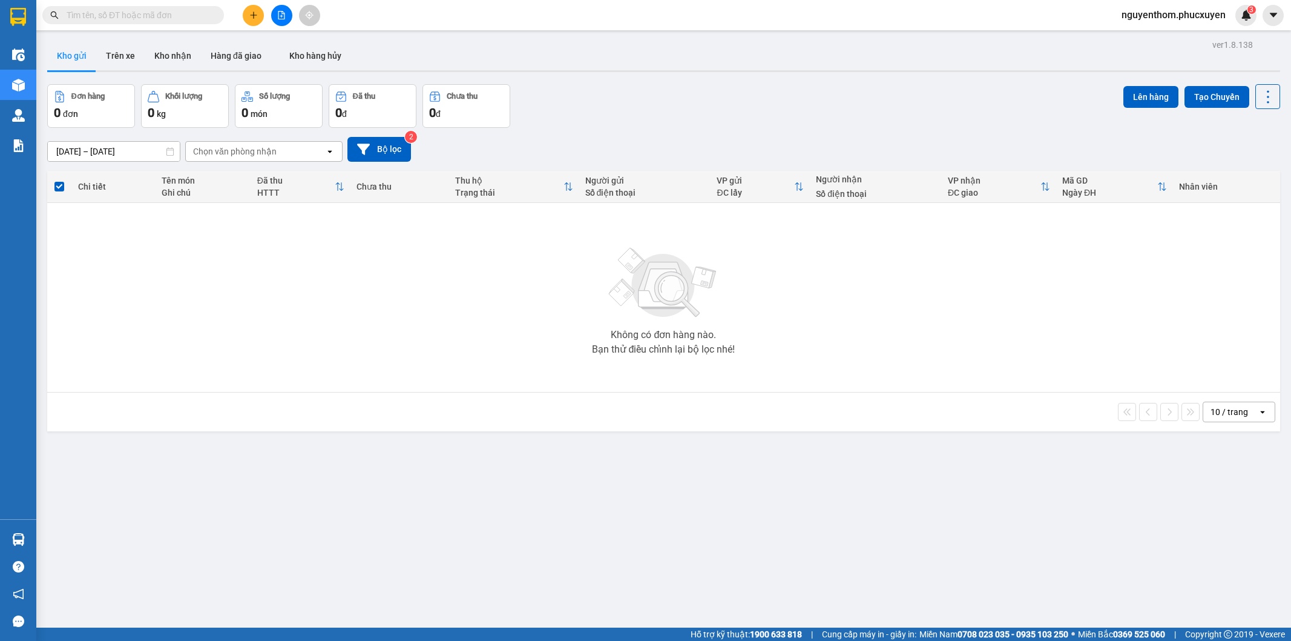 The height and width of the screenshot is (641, 1291). What do you see at coordinates (309, 15) in the screenshot?
I see `button: aim` at bounding box center [309, 15].